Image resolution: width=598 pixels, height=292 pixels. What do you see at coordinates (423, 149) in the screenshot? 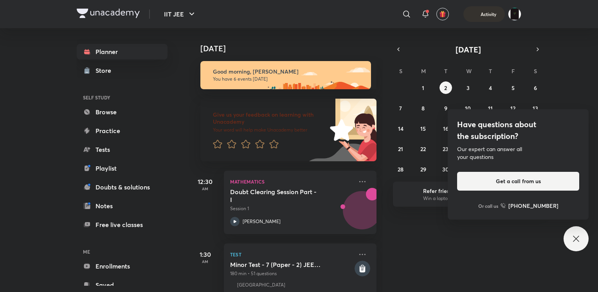
I see `button: September 22, 2025` at bounding box center [423, 149].